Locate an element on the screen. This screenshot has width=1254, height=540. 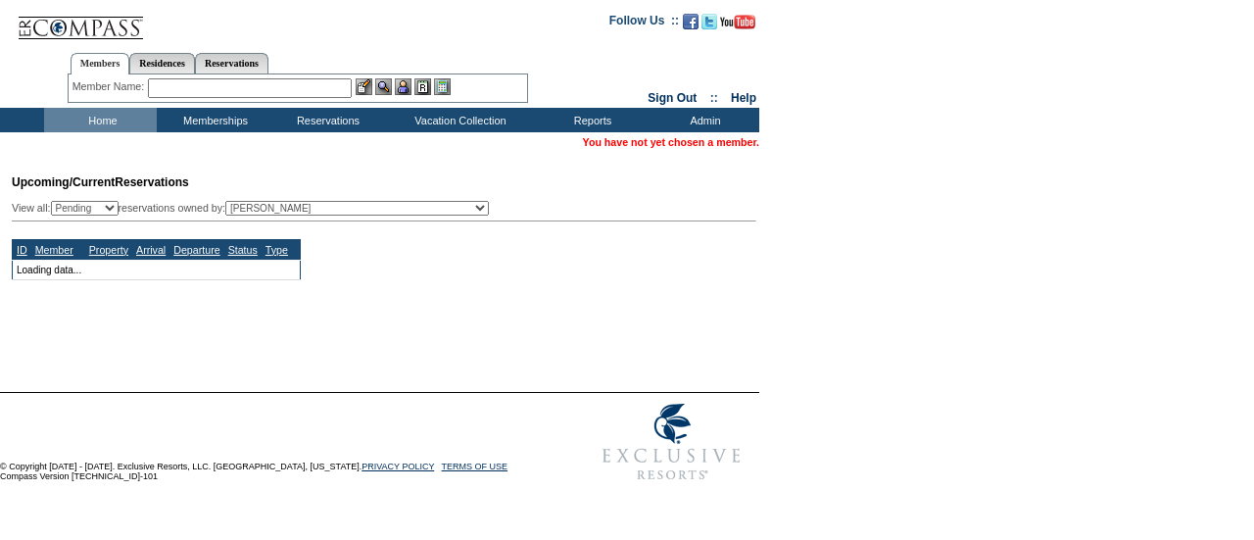
a: Subscribe to our YouTube Channel is located at coordinates (738, 25).